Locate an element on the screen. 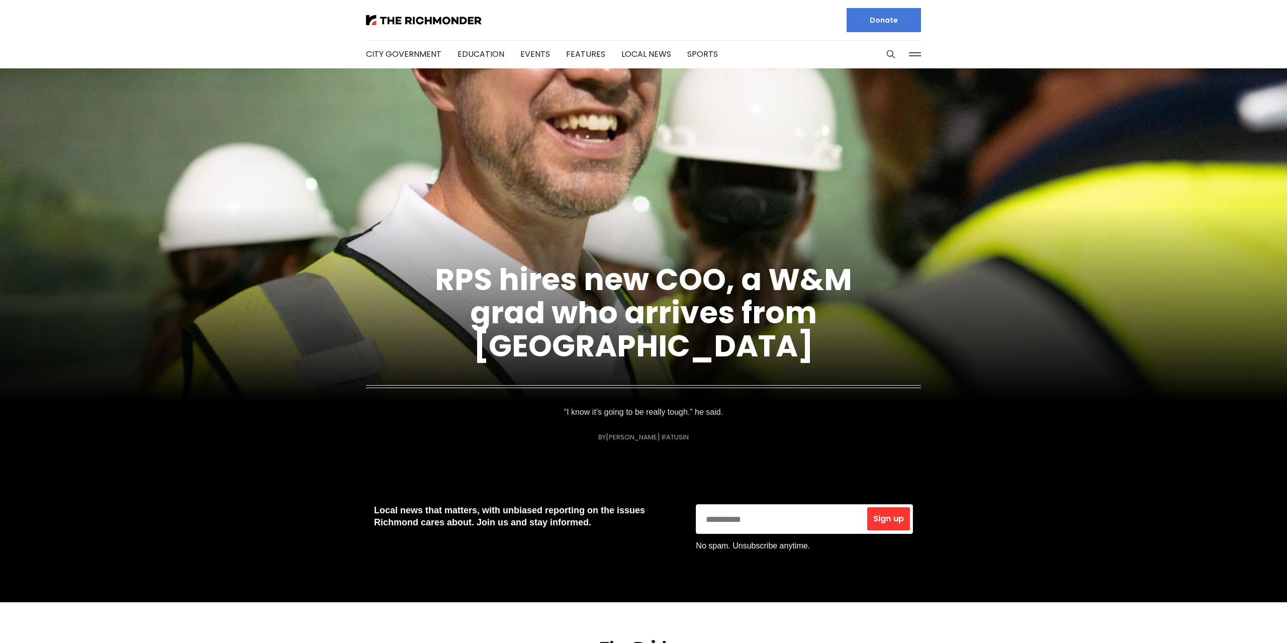  a: Education is located at coordinates (481, 54).